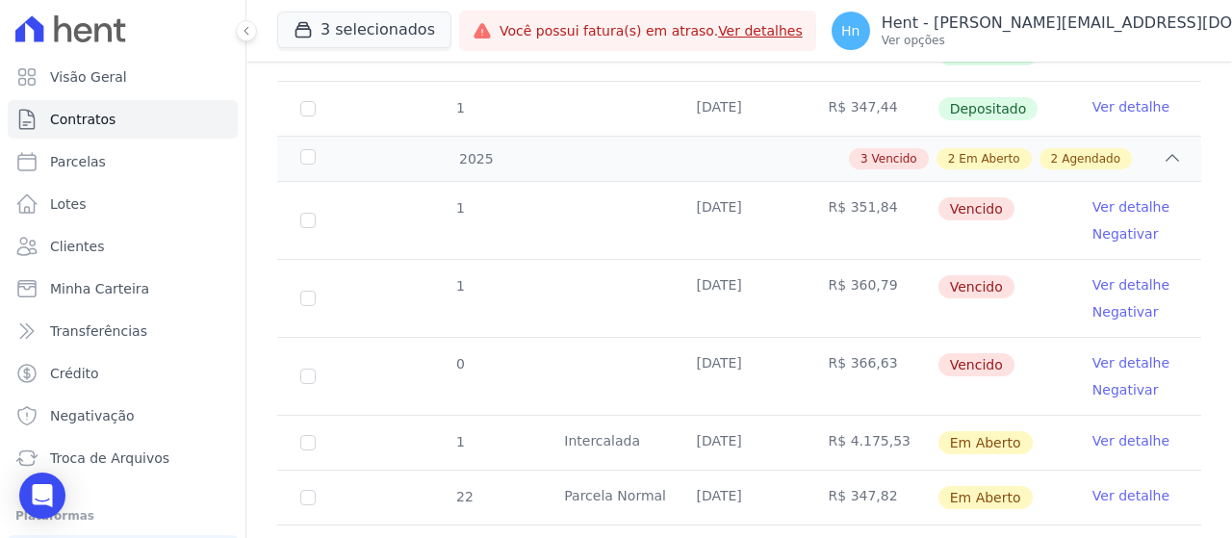 The image size is (1232, 538). Describe the element at coordinates (42, 496) in the screenshot. I see `div: Open Intercom Messenger` at that location.